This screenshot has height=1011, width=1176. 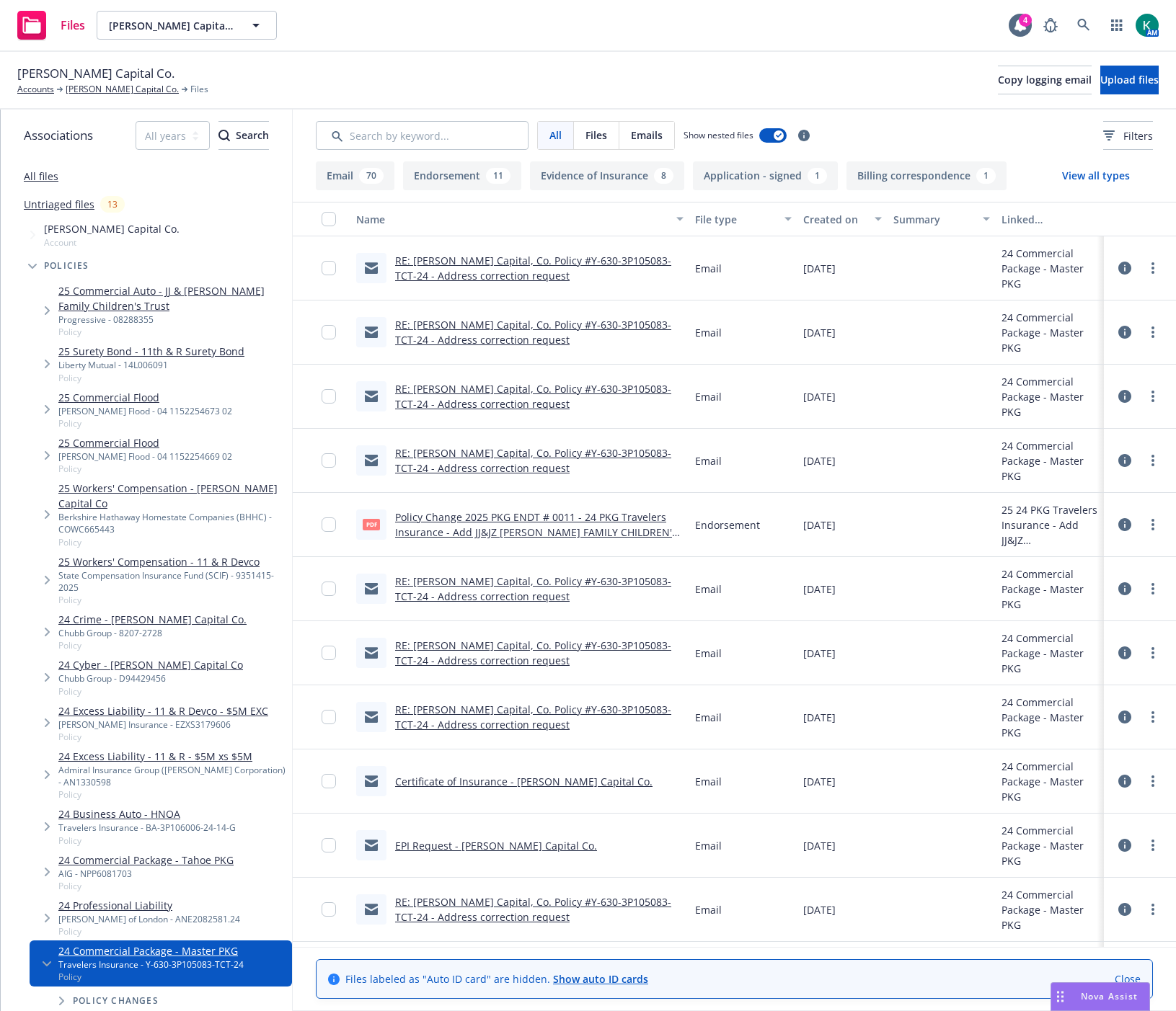 What do you see at coordinates (1127, 979) in the screenshot?
I see `a: Close` at bounding box center [1127, 979].